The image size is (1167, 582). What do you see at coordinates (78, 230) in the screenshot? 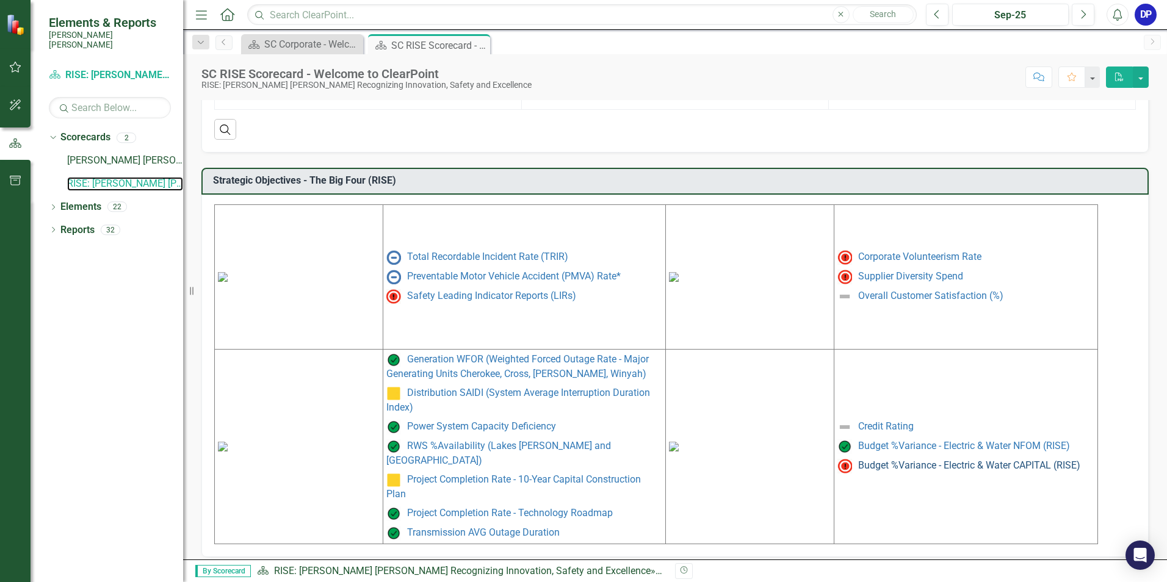
I see `a: Reports` at bounding box center [78, 230].